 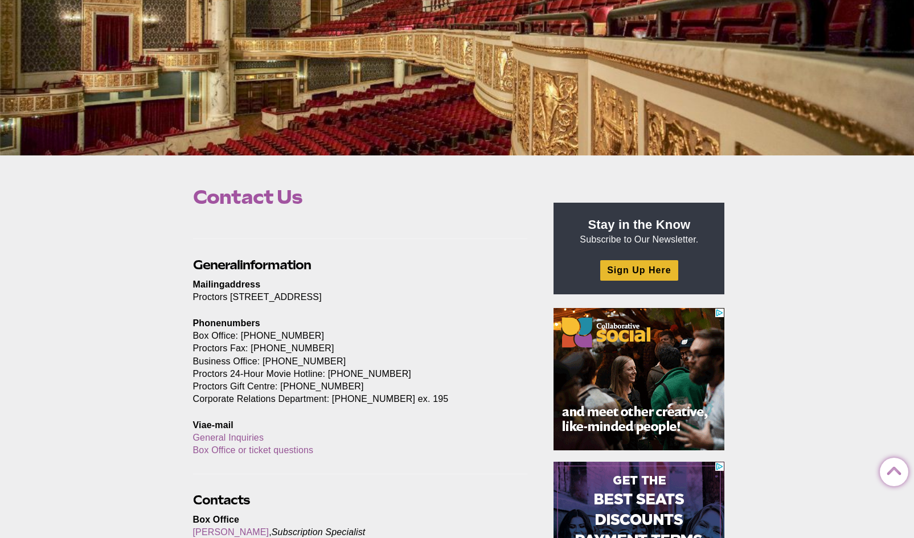 What do you see at coordinates (639, 231) in the screenshot?
I see `p: Subscribe to Our Newsletter.` at bounding box center [639, 231].